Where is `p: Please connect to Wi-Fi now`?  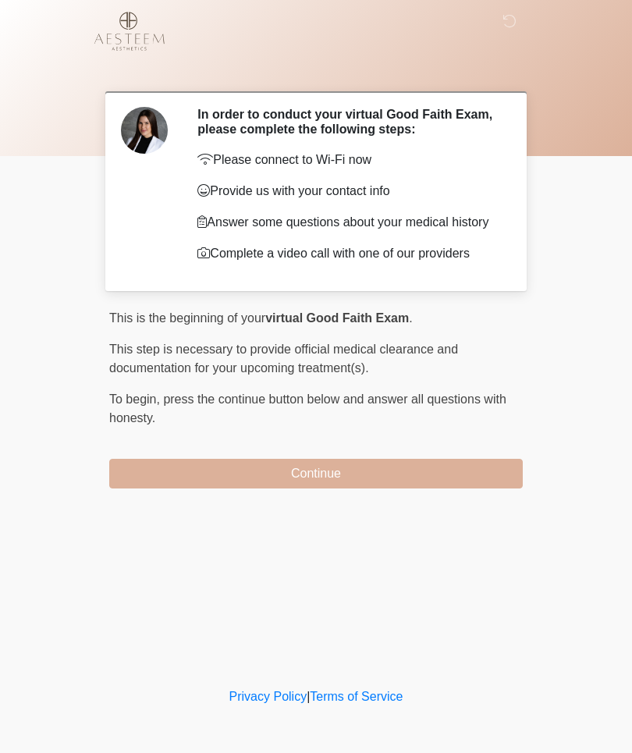 p: Please connect to Wi-Fi now is located at coordinates (348, 160).